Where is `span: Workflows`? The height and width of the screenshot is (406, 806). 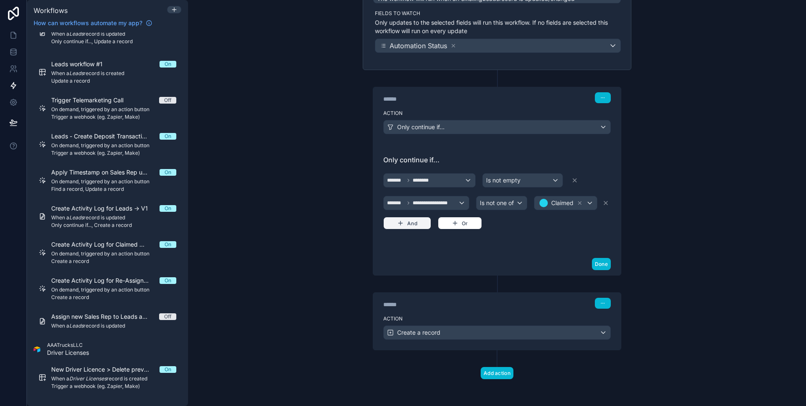
span: Workflows is located at coordinates (50, 10).